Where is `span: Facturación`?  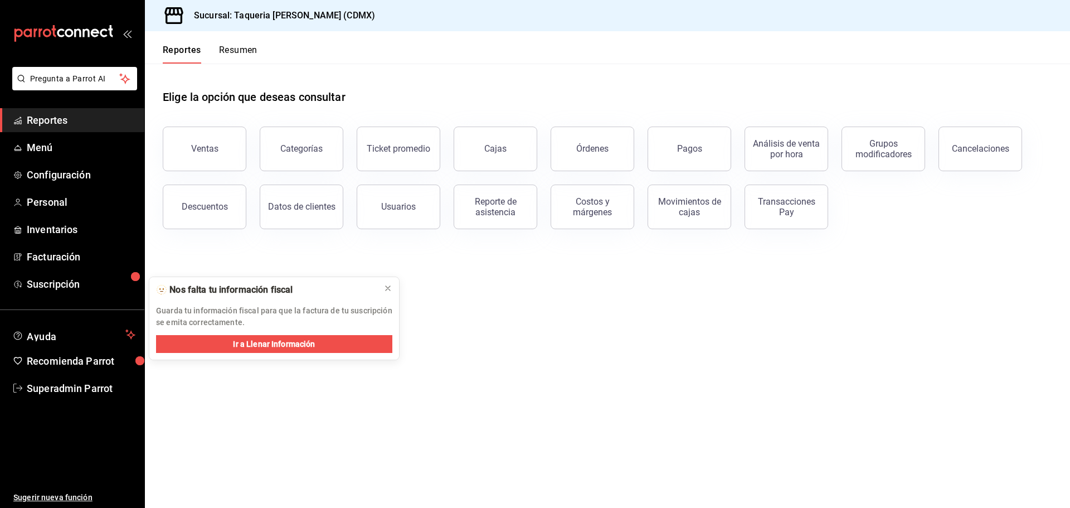 span: Facturación is located at coordinates (81, 256).